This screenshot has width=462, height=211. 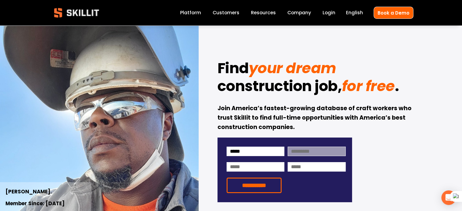 What do you see at coordinates (77, 13) in the screenshot?
I see `a: Skillit` at bounding box center [77, 13].